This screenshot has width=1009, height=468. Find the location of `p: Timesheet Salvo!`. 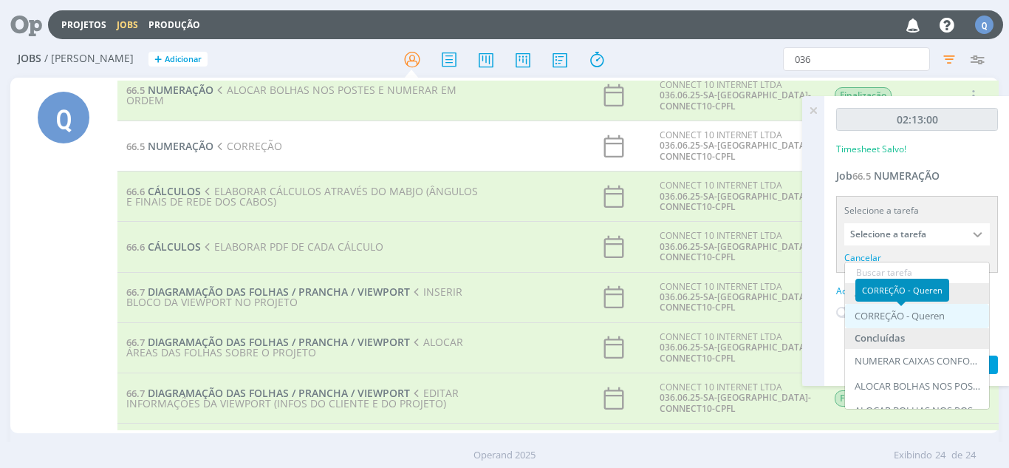

p: Timesheet Salvo! is located at coordinates (871, 149).